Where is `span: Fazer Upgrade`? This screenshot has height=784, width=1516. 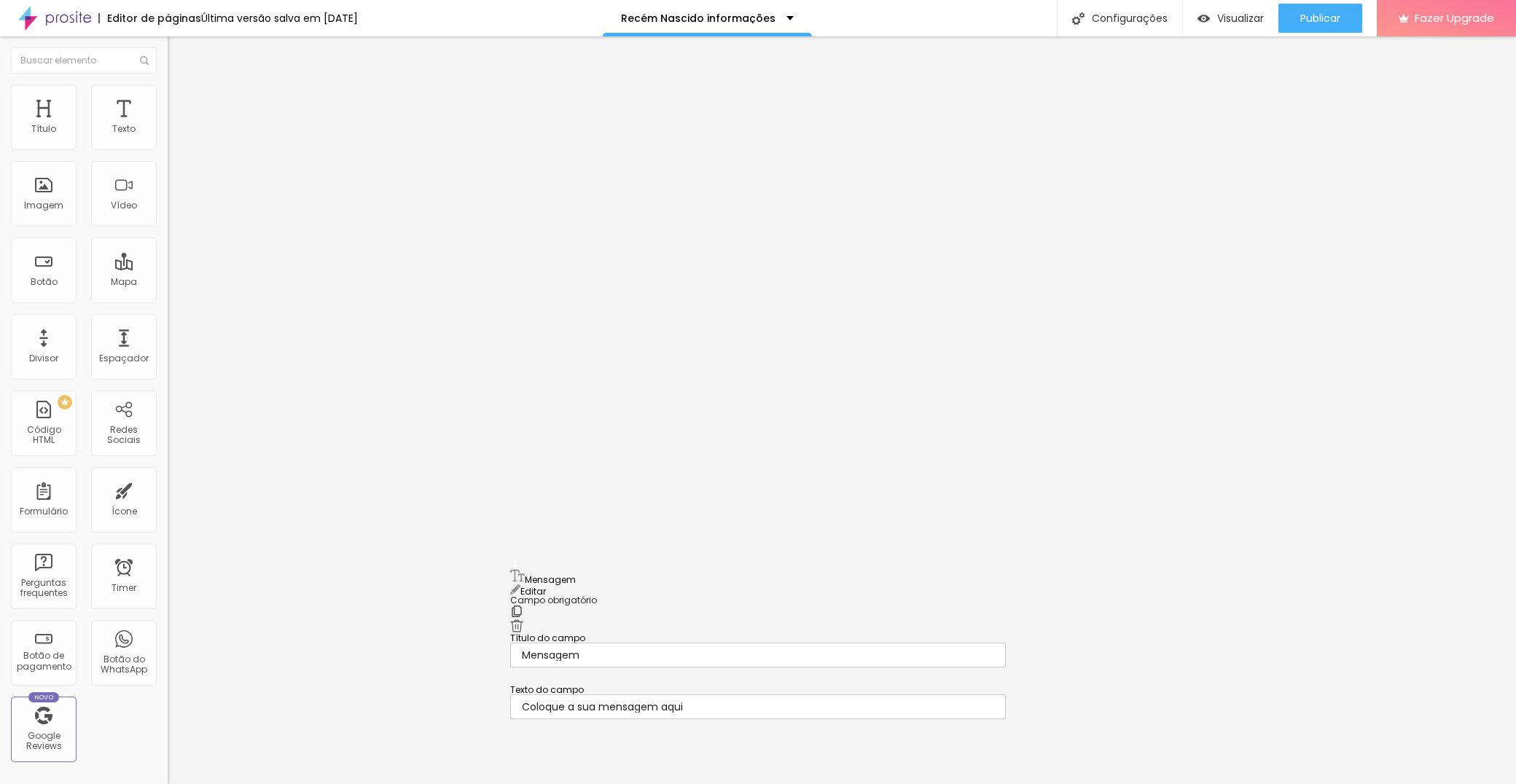
span: Fazer Upgrade is located at coordinates (1454, 18).